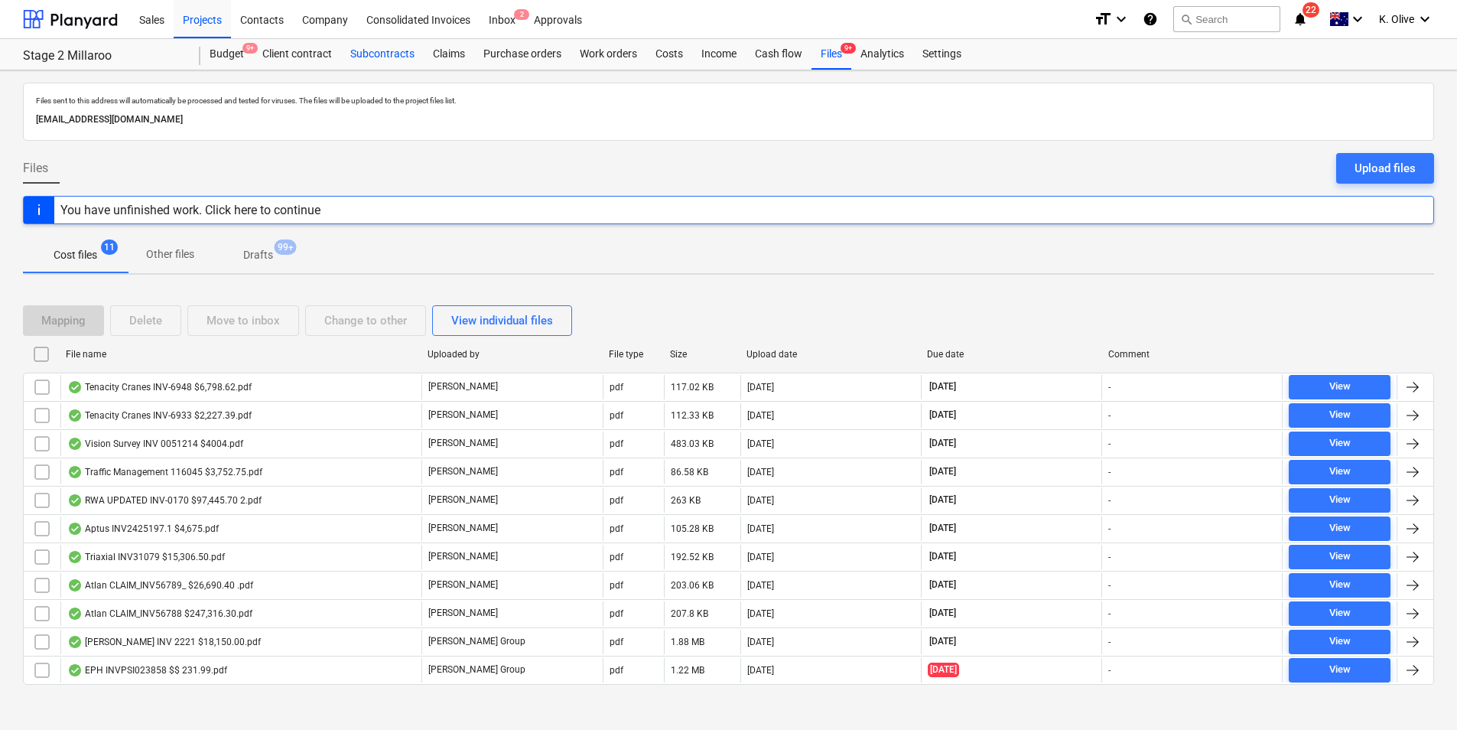  Describe the element at coordinates (692, 387) in the screenshot. I see `div: 117.02 KB` at that location.